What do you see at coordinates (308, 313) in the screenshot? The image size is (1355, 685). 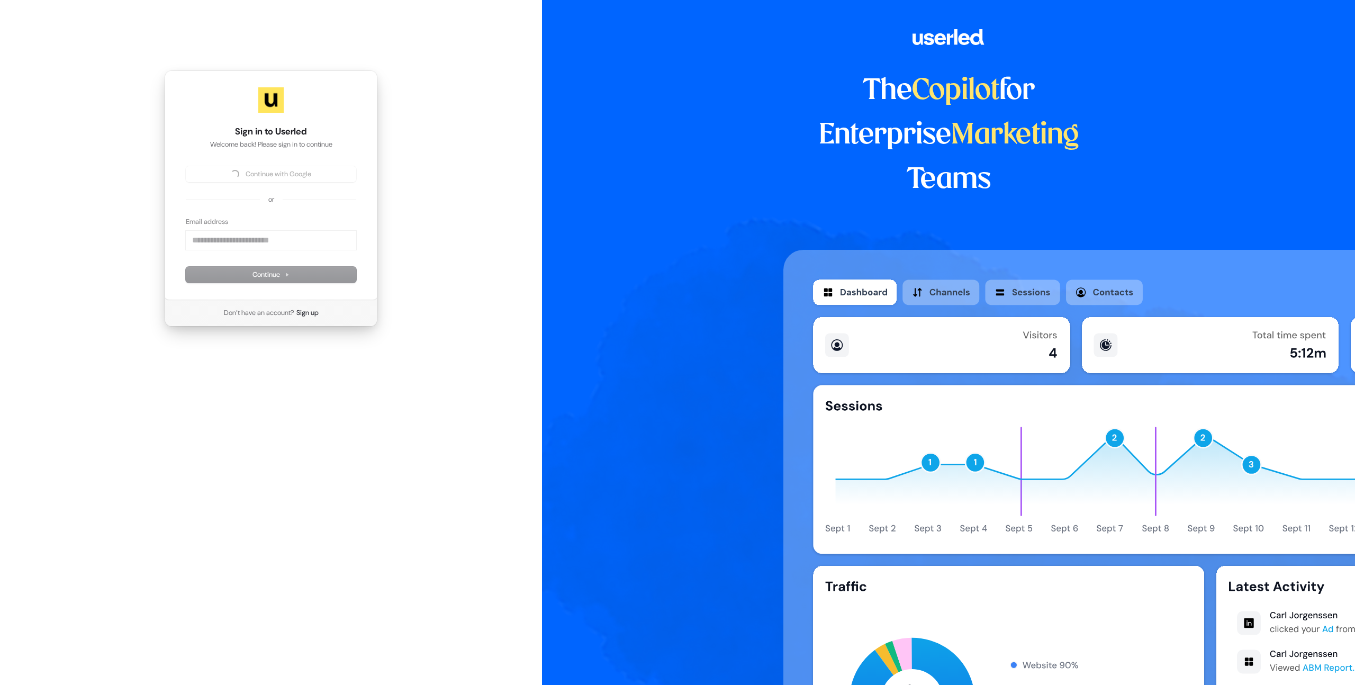 I see `a: Sign up` at bounding box center [308, 313].